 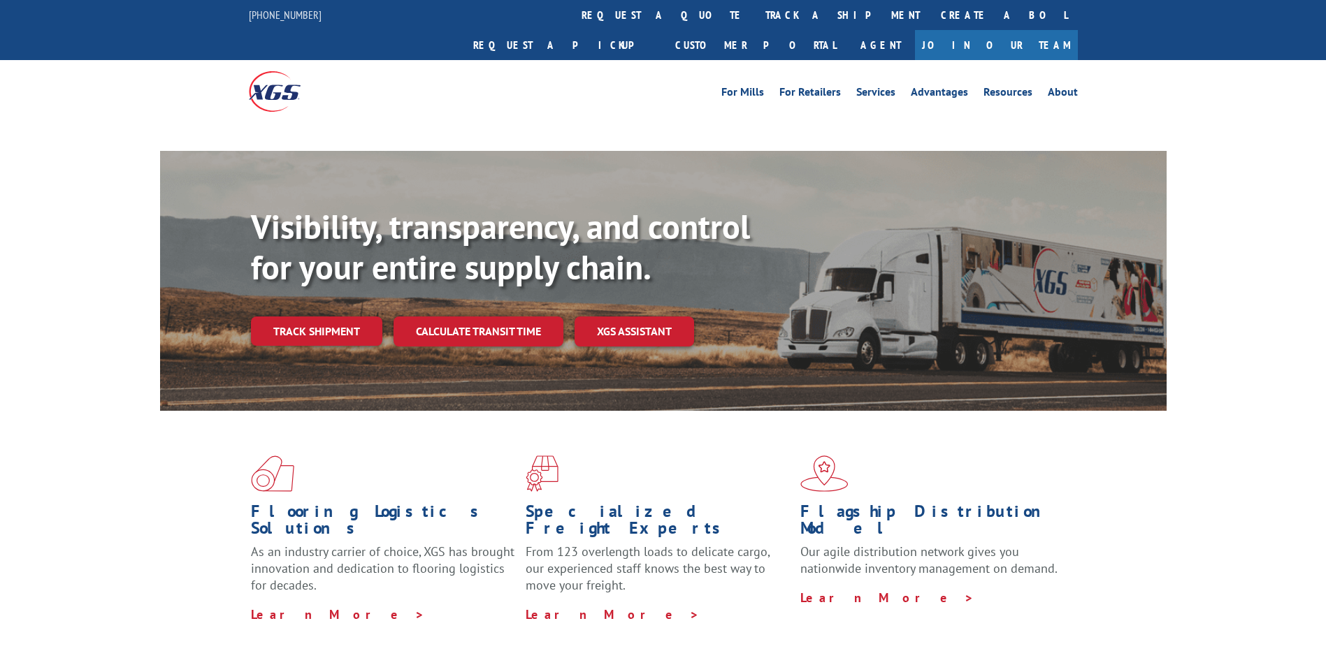 What do you see at coordinates (542, 474) in the screenshot?
I see `img: xgs-icon-focused-on-flooring-red` at bounding box center [542, 474].